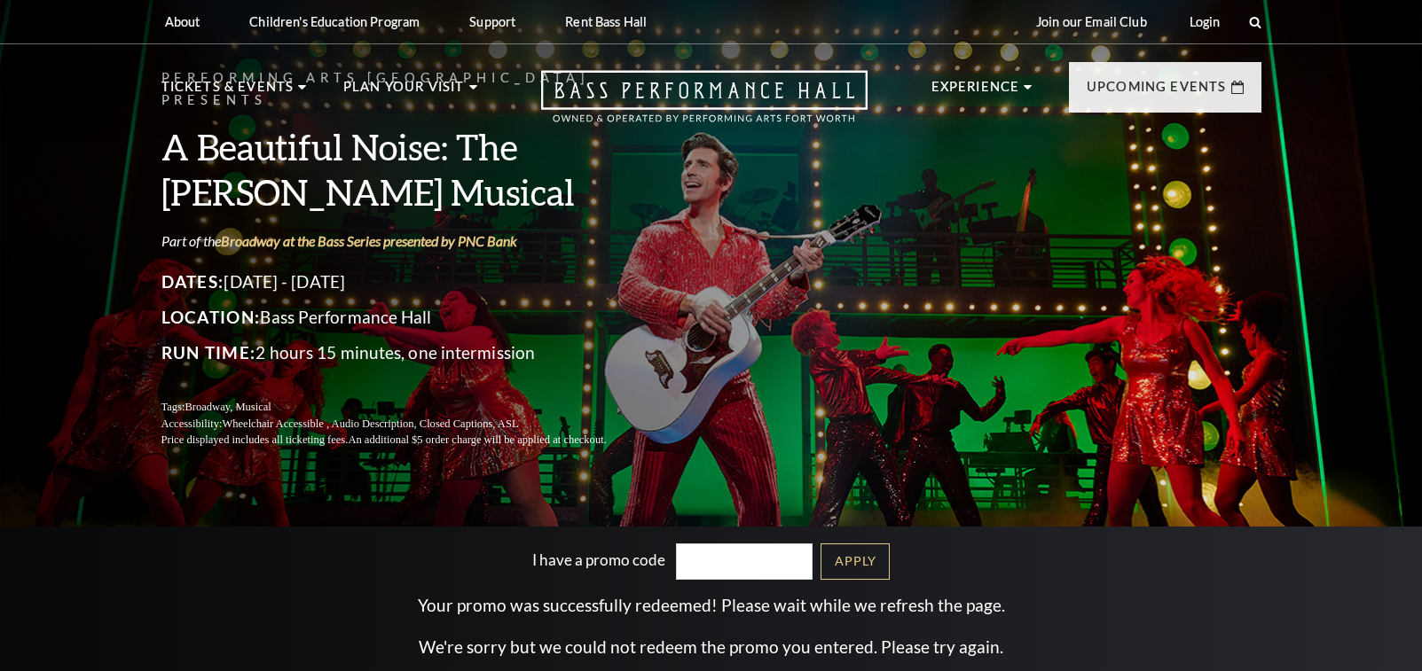 Image resolution: width=1422 pixels, height=671 pixels. What do you see at coordinates (228, 92) in the screenshot?
I see `p: Tickets & Events` at bounding box center [228, 92].